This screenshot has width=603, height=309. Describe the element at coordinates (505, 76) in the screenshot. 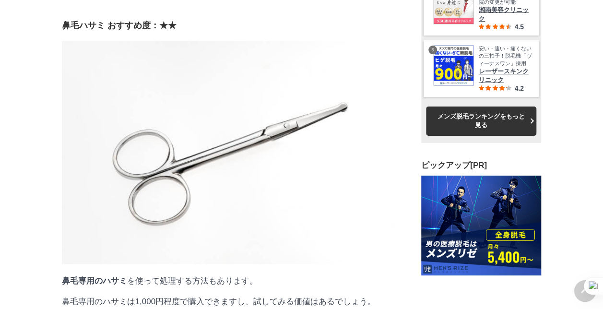

I see `span: レーザースキンクリニック` at that location.